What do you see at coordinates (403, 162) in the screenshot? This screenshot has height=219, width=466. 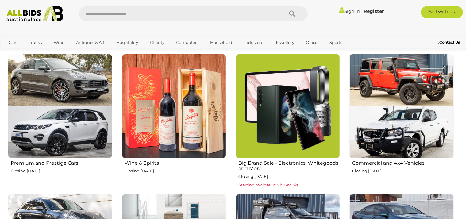 I see `h2: Commercial and 4x4 Vehicles` at bounding box center [403, 162].